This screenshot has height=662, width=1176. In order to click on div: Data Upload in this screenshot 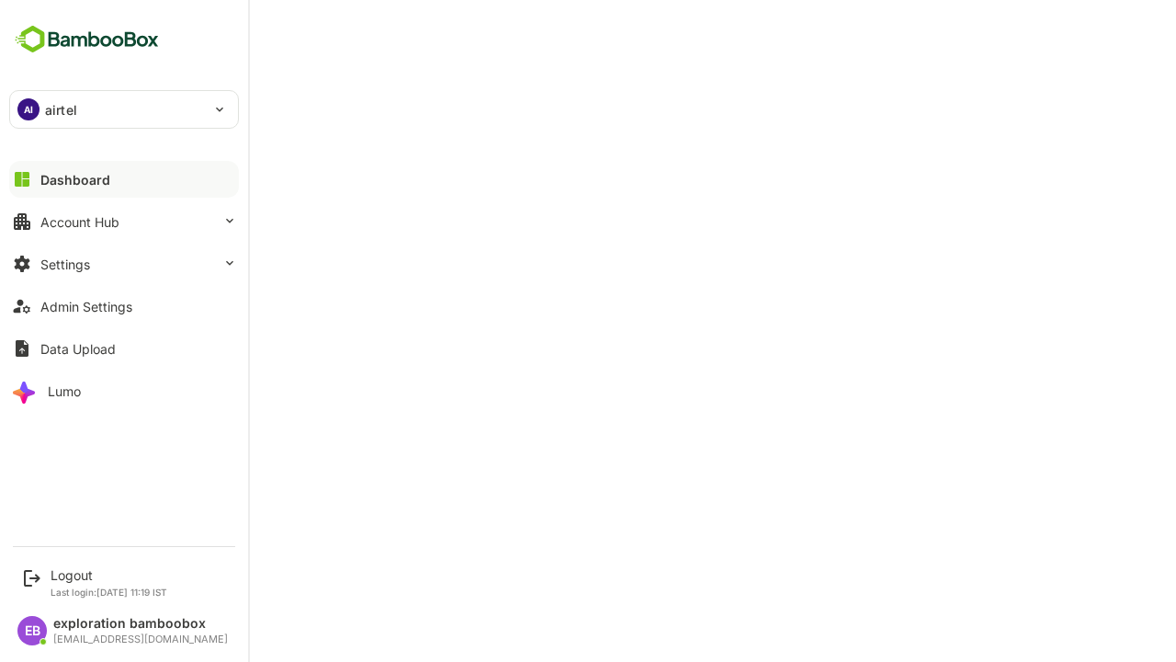, I will do `click(78, 348)`.